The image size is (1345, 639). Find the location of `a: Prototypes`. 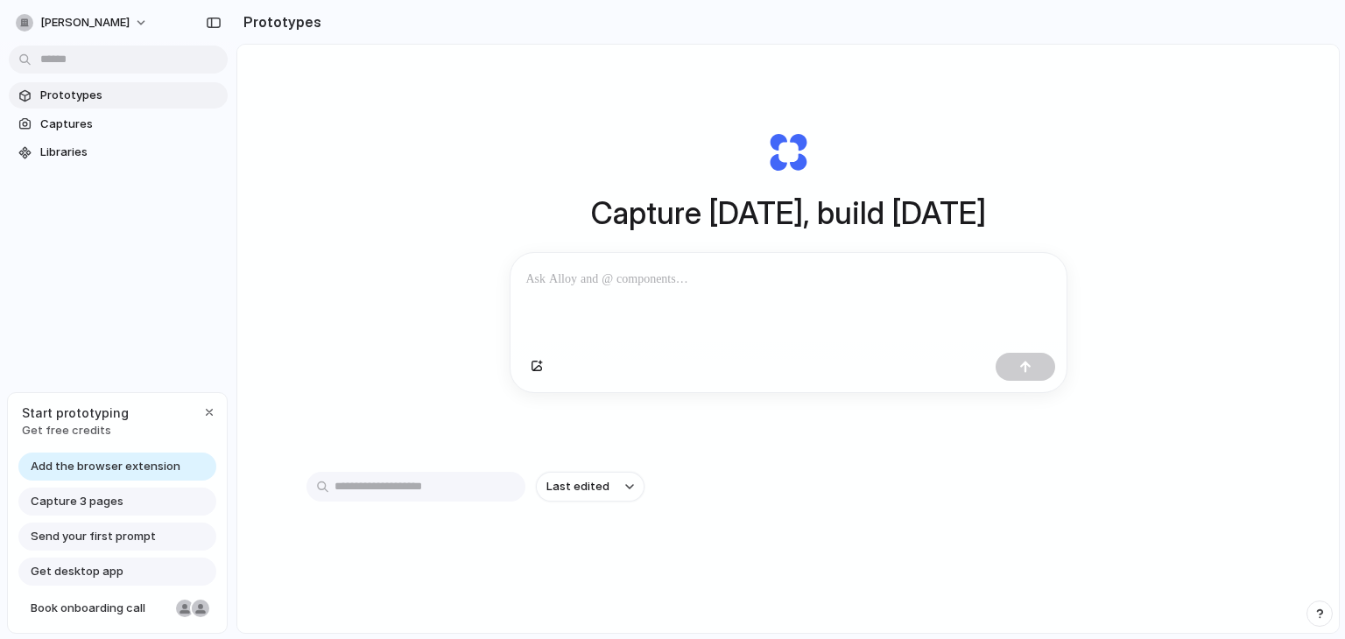

a: Prototypes is located at coordinates (118, 95).